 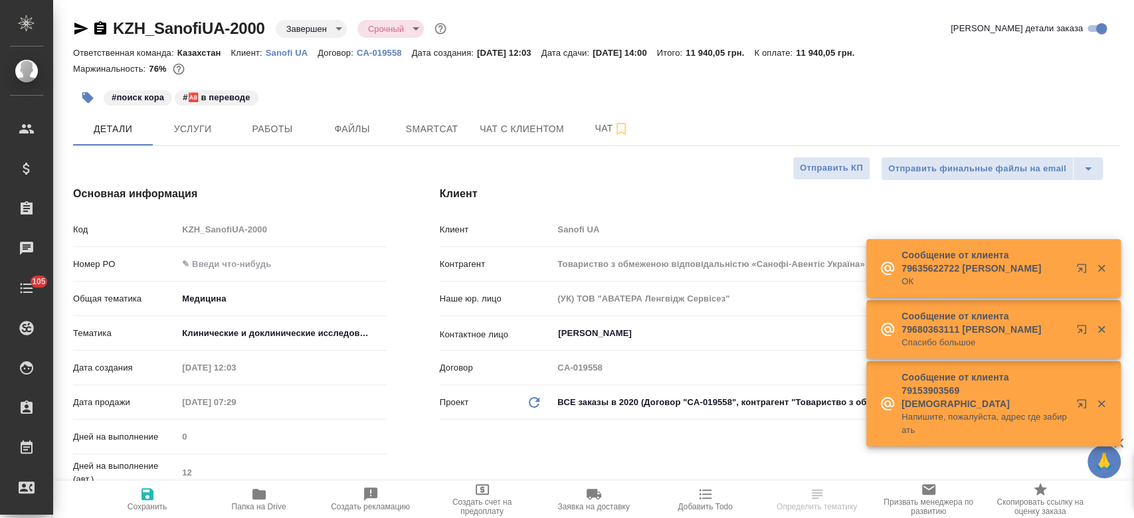 What do you see at coordinates (125, 230) in the screenshot?
I see `p: Код` at bounding box center [125, 230].